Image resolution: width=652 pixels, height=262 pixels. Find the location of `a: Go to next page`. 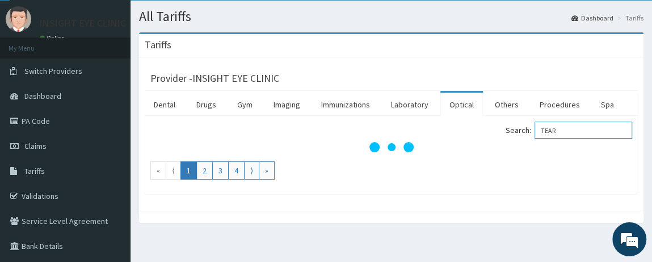

a: Go to next page is located at coordinates (251, 170).